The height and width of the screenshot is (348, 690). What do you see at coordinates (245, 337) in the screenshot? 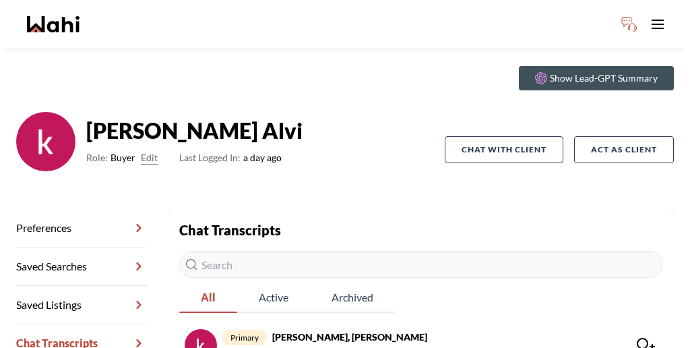
I see `span: primary` at bounding box center [245, 337].